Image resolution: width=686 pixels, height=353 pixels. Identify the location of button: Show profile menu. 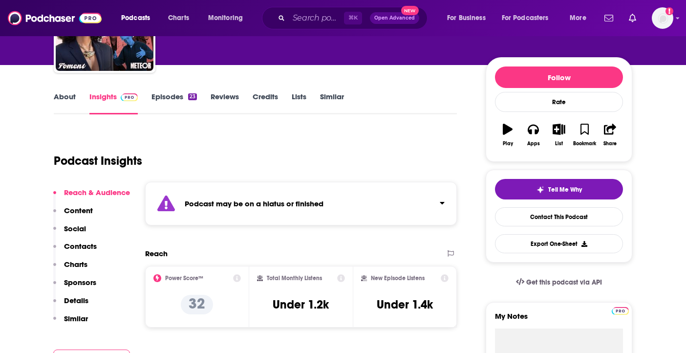
(662, 18).